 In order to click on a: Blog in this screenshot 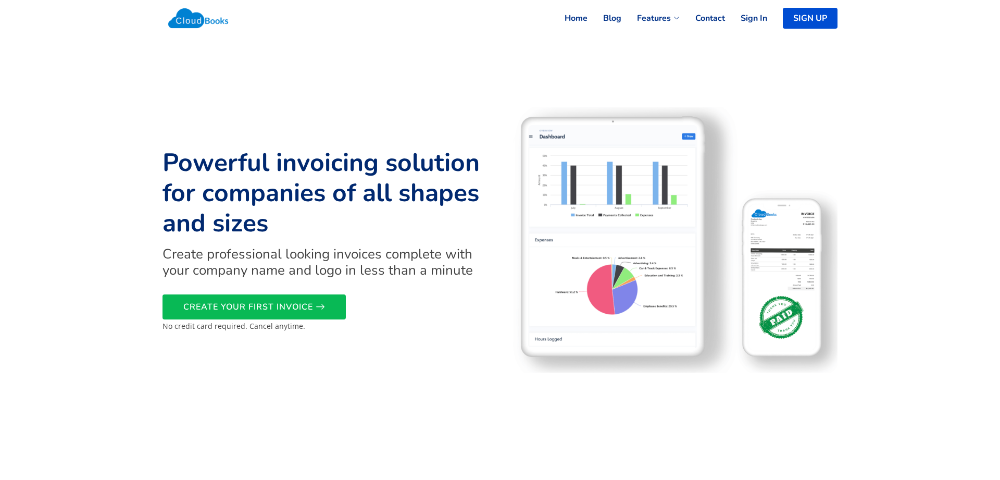, I will do `click(604, 18)`.